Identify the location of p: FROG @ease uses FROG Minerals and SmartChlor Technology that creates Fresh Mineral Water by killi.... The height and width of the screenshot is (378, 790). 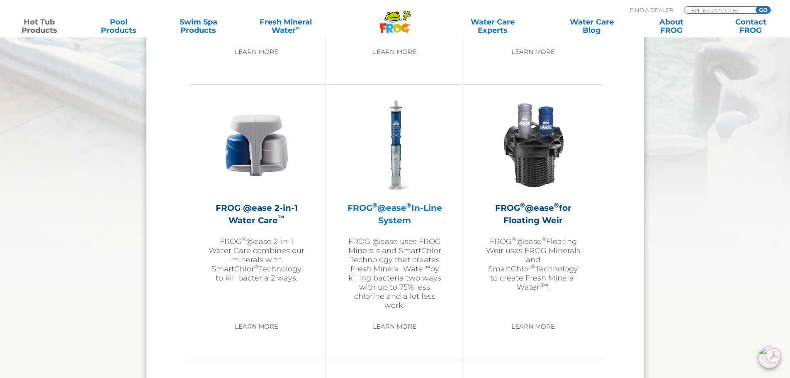
(395, 273).